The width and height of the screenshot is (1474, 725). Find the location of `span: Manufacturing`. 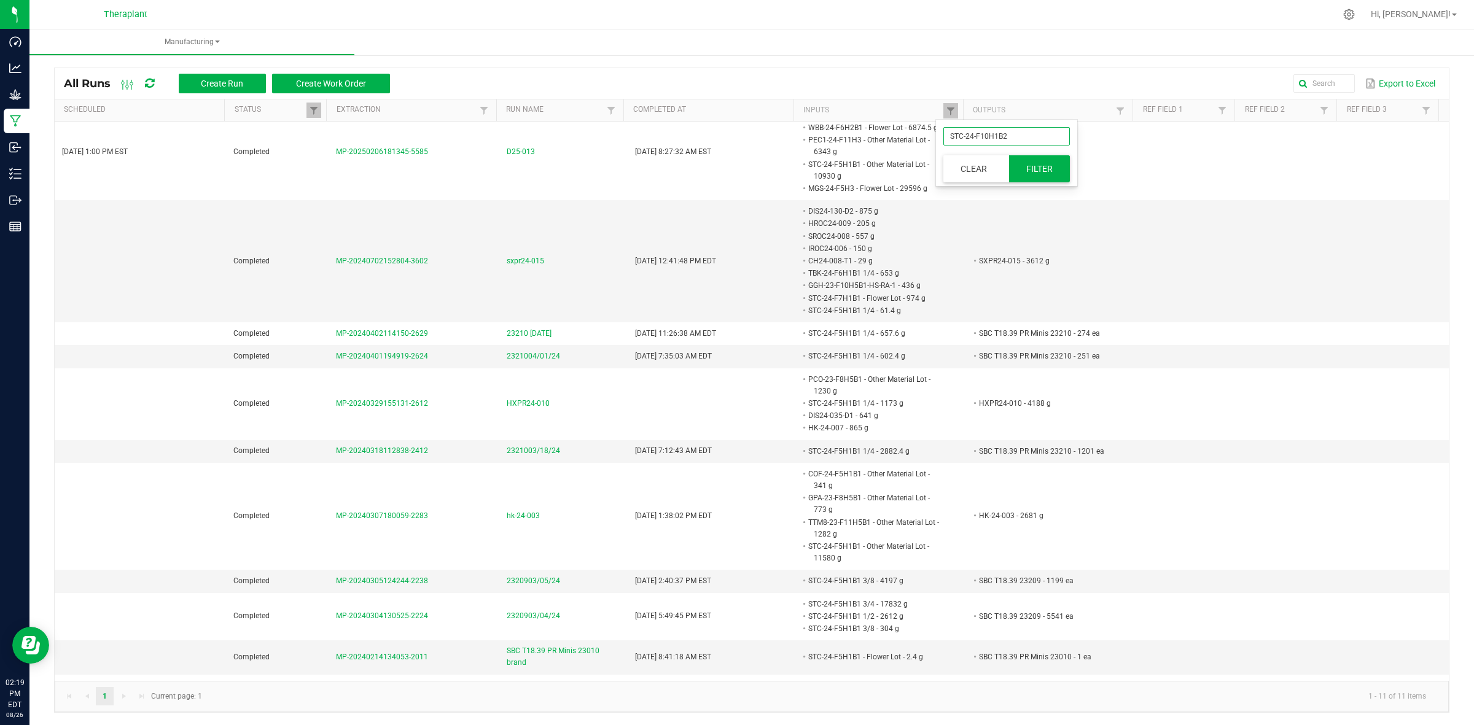

span: Manufacturing is located at coordinates (192, 42).